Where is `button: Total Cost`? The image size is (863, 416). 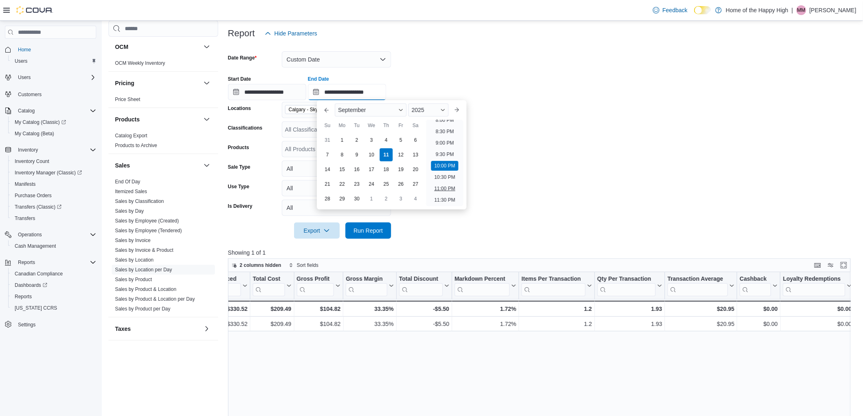 button: Total Cost is located at coordinates (272, 286).